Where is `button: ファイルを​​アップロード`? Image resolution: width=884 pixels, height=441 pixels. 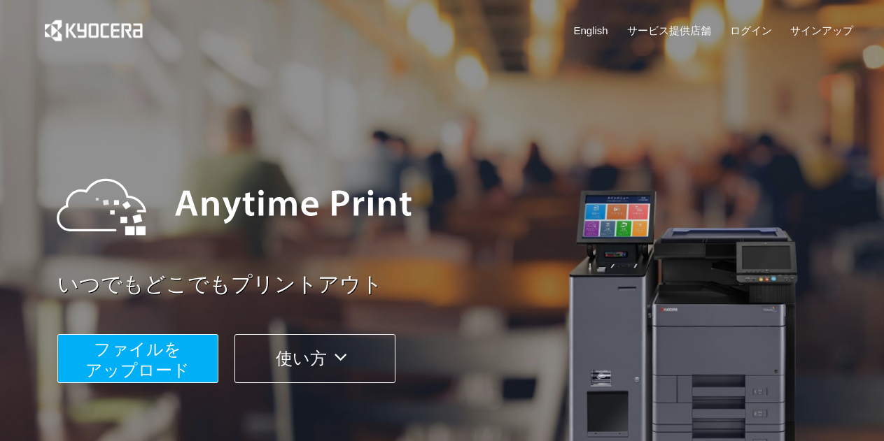
button: ファイルを​​アップロード is located at coordinates (138, 359).